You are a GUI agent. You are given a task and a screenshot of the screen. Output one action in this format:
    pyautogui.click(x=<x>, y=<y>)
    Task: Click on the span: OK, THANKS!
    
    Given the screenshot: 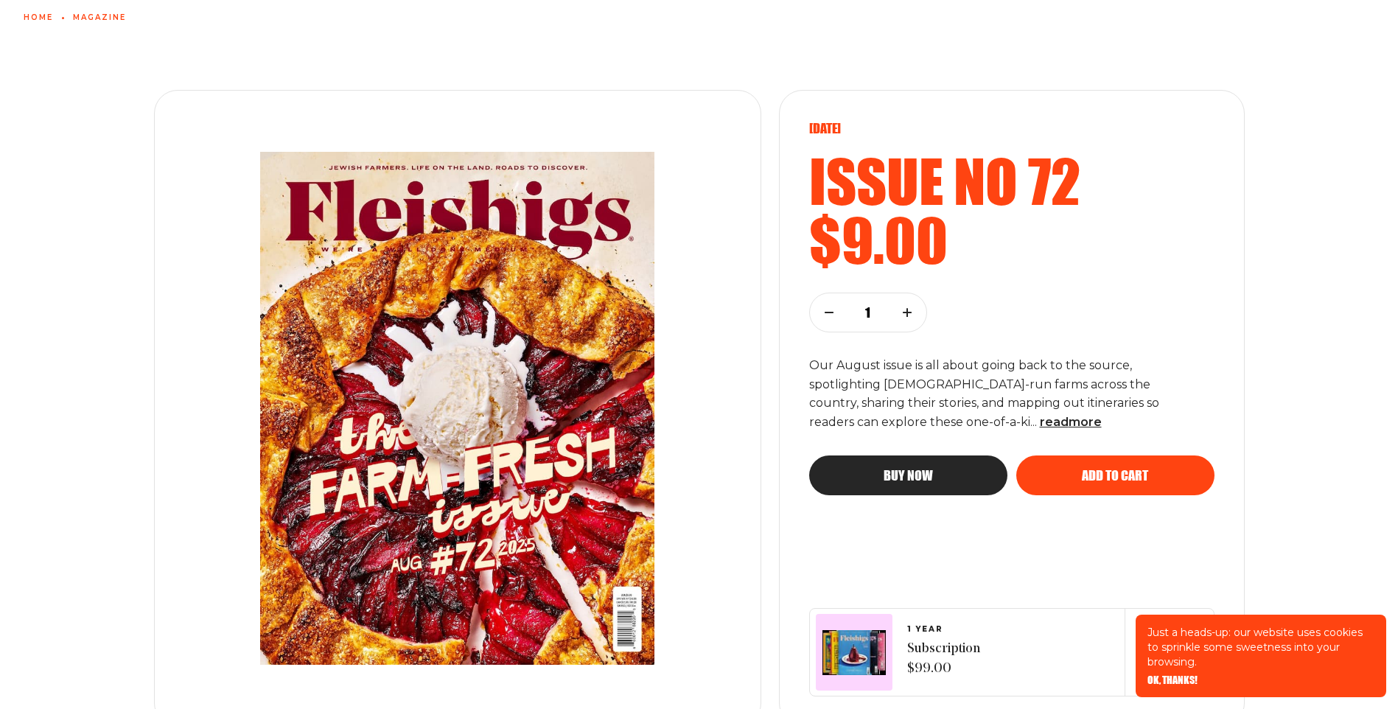 What is the action you would take?
    pyautogui.click(x=1173, y=680)
    